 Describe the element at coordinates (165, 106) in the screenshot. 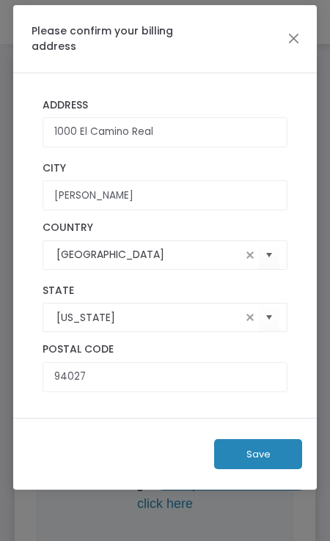

I see `label: Address` at that location.